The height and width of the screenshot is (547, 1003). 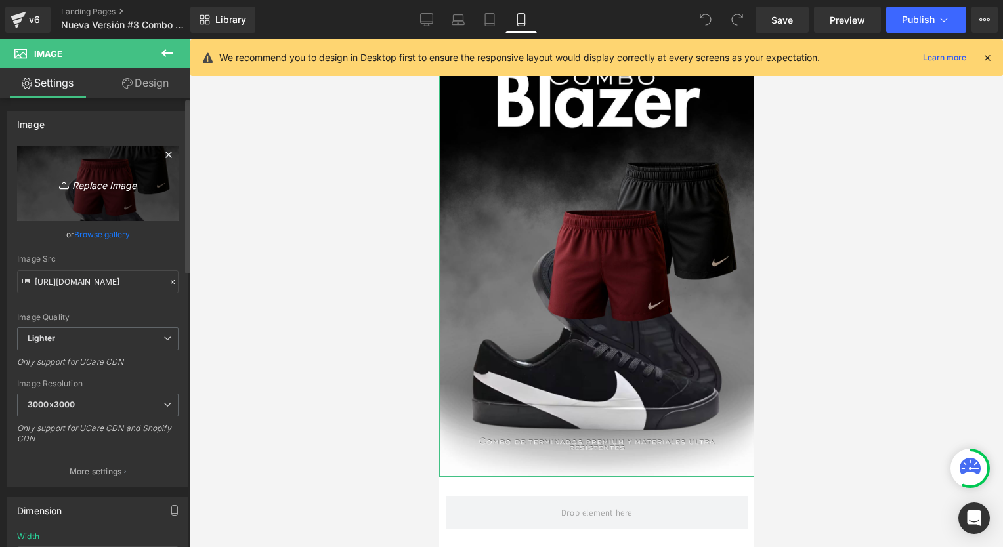 What do you see at coordinates (458, 20) in the screenshot?
I see `a: Laptop` at bounding box center [458, 20].